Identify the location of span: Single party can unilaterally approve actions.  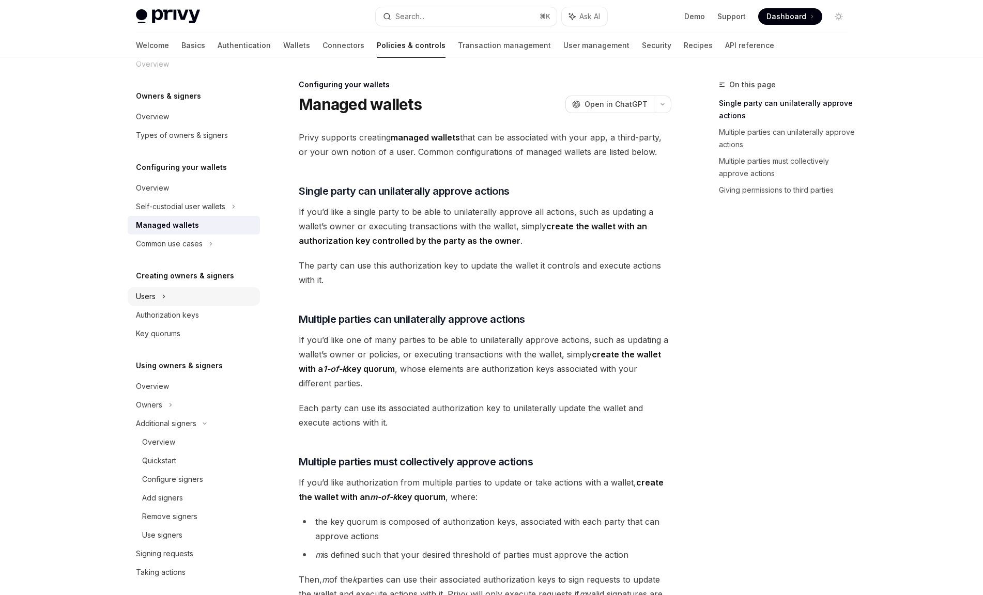
(404, 191).